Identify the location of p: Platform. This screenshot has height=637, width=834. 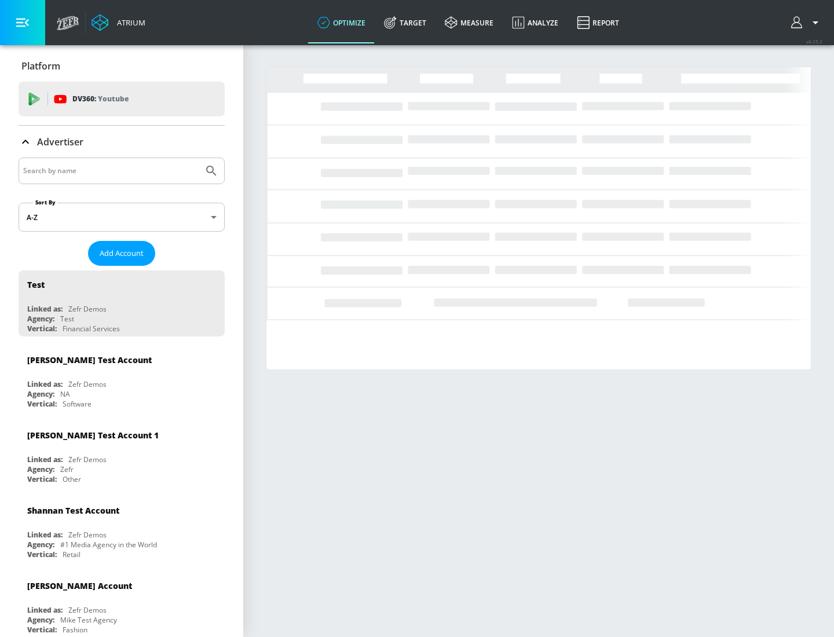
(41, 66).